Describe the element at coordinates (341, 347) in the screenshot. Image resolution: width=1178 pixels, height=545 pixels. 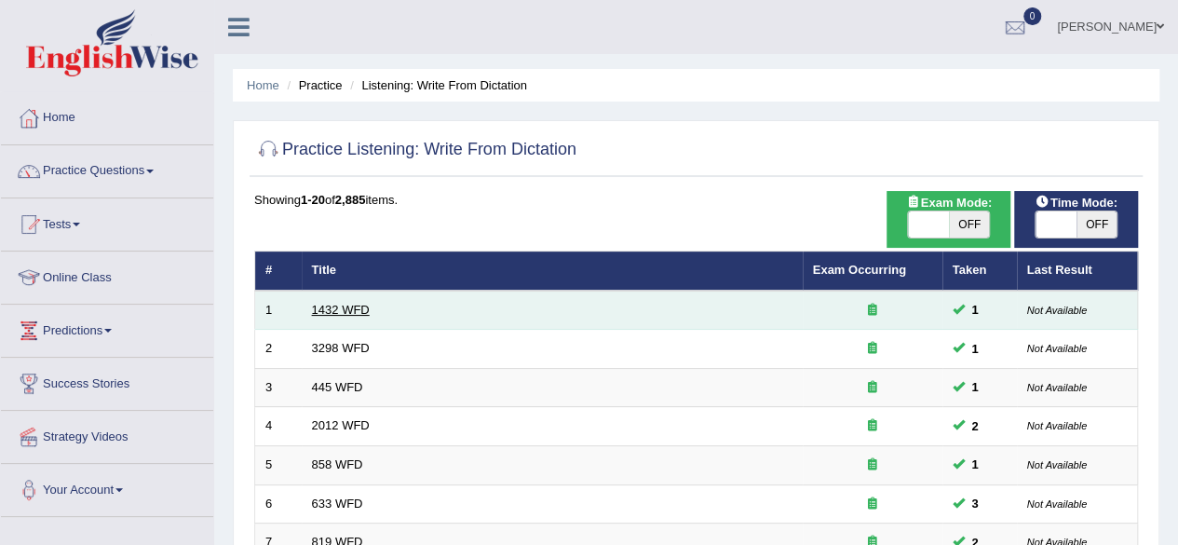
I see `a: 3298 WFD` at that location.